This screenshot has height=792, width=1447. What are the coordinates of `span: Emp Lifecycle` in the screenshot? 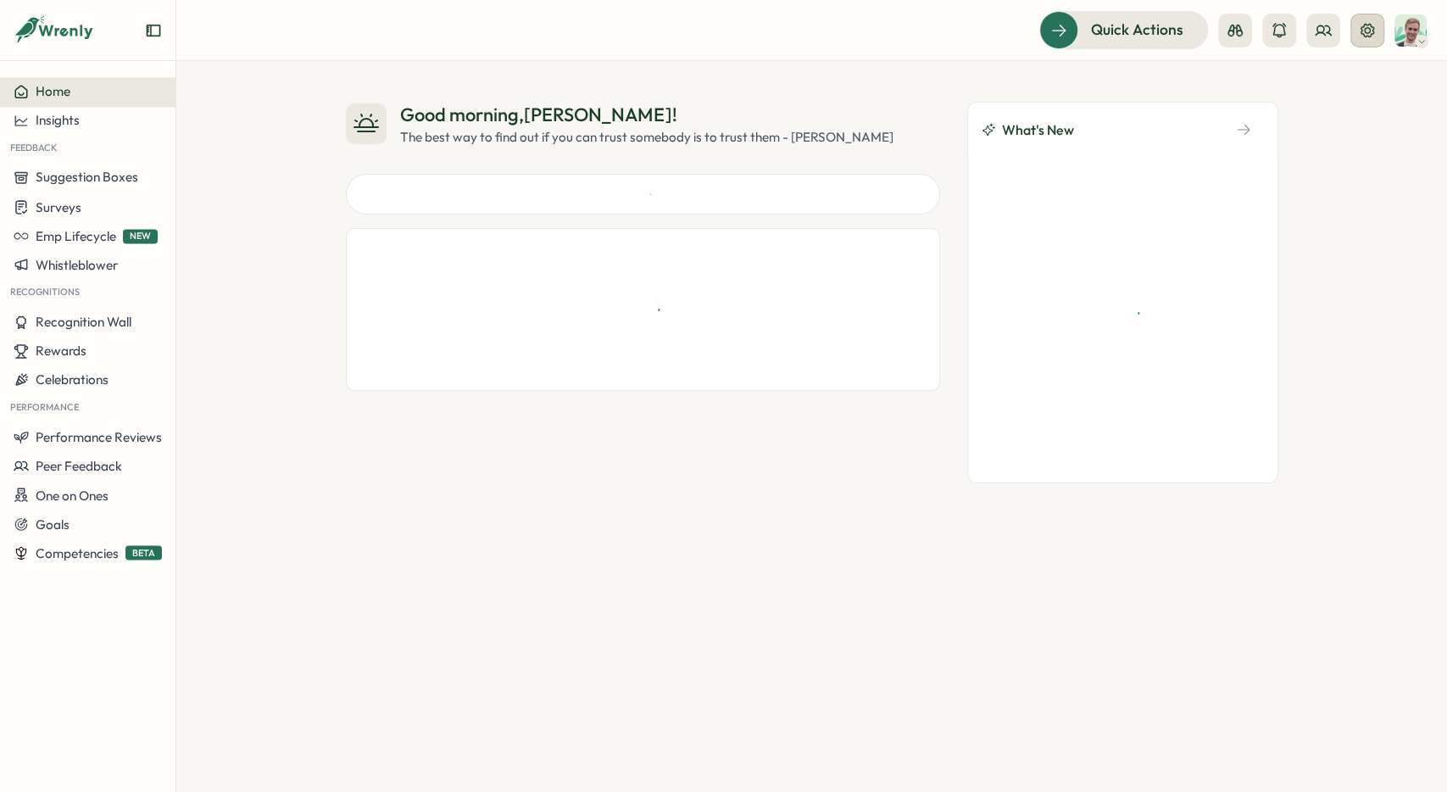 It's located at (75, 236).